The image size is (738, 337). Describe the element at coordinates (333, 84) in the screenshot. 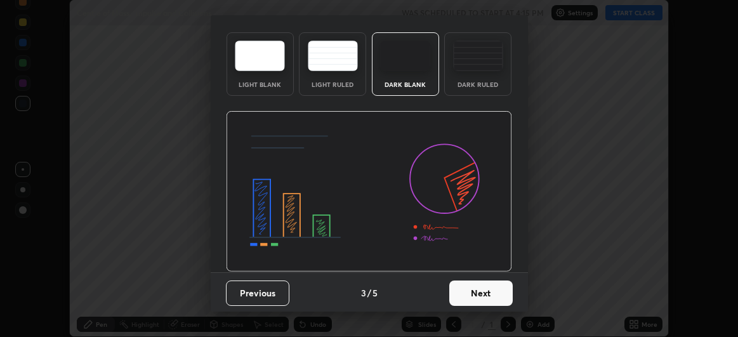

I see `div: Light Ruled` at that location.